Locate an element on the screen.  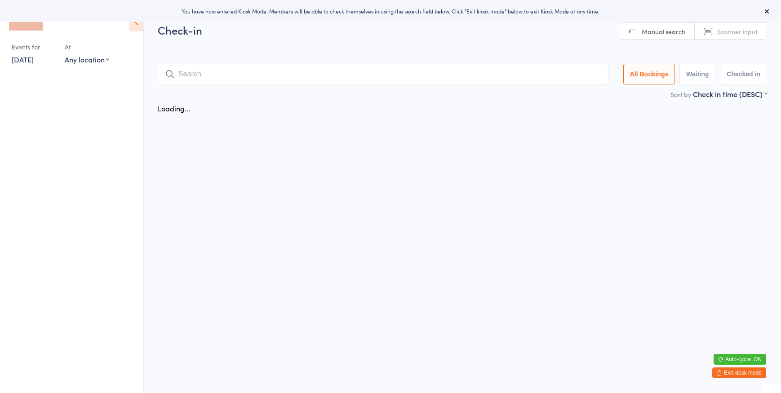
button: Exit kiosk mode is located at coordinates (739, 373).